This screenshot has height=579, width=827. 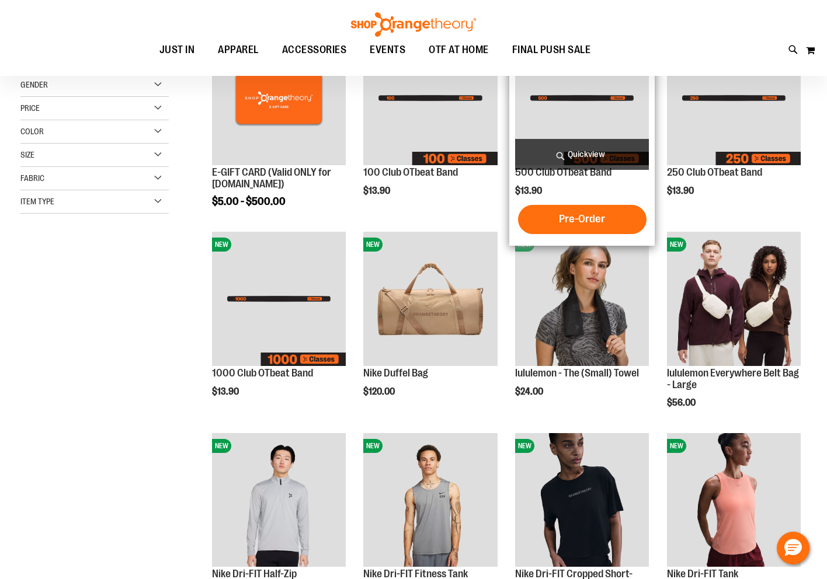 I want to click on a: 1000 Club OTbeat Band, so click(x=262, y=373).